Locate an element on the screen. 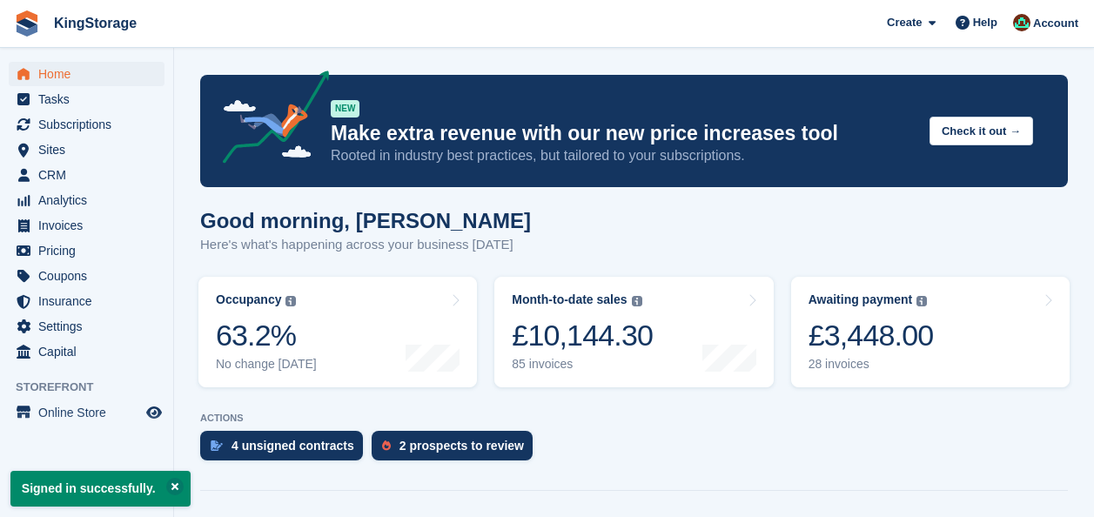 The width and height of the screenshot is (1094, 517). p: Rooted in industry best practices, but tailored to your subscriptions. is located at coordinates (623, 156).